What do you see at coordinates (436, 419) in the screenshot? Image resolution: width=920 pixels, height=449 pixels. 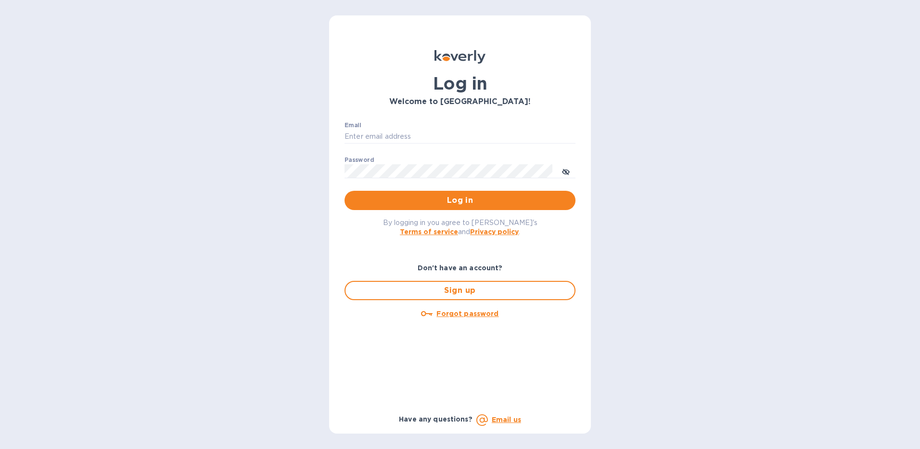 I see `b: Have any questions?` at bounding box center [436, 419].